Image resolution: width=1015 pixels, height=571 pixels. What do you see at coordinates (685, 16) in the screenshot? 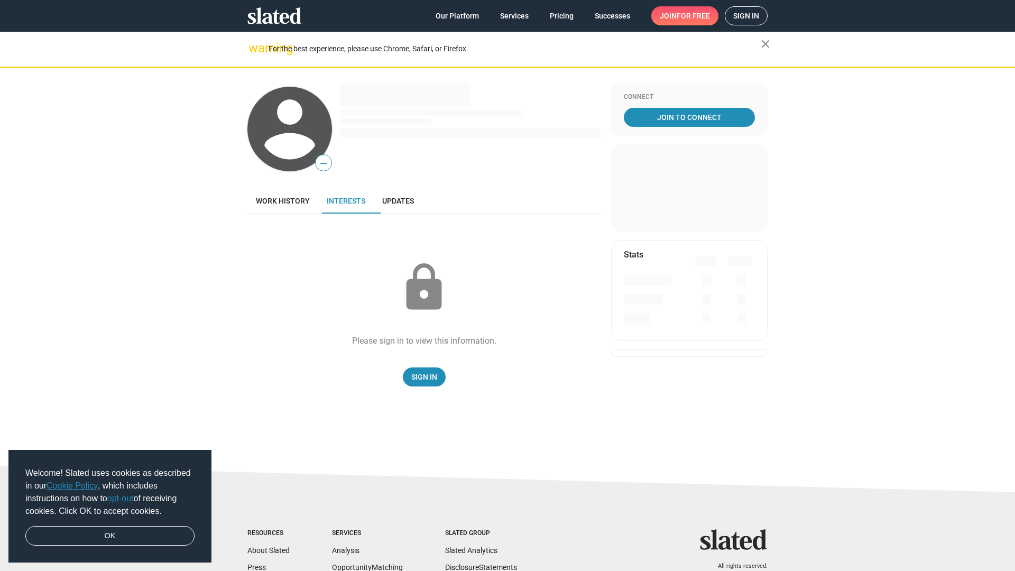
I see `span: Join` at bounding box center [685, 16].